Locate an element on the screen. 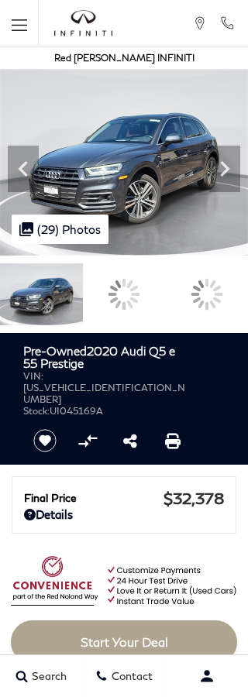 Image resolution: width=248 pixels, height=697 pixels. a: Share this Pre-Owned 2020 Audi Q5 e 55 Prestige is located at coordinates (130, 441).